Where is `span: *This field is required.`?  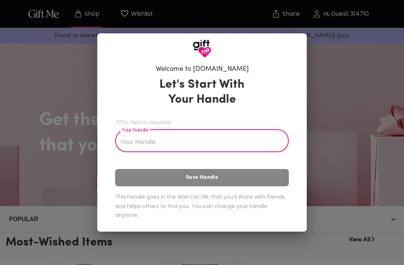 span: *This field is required. is located at coordinates (202, 122).